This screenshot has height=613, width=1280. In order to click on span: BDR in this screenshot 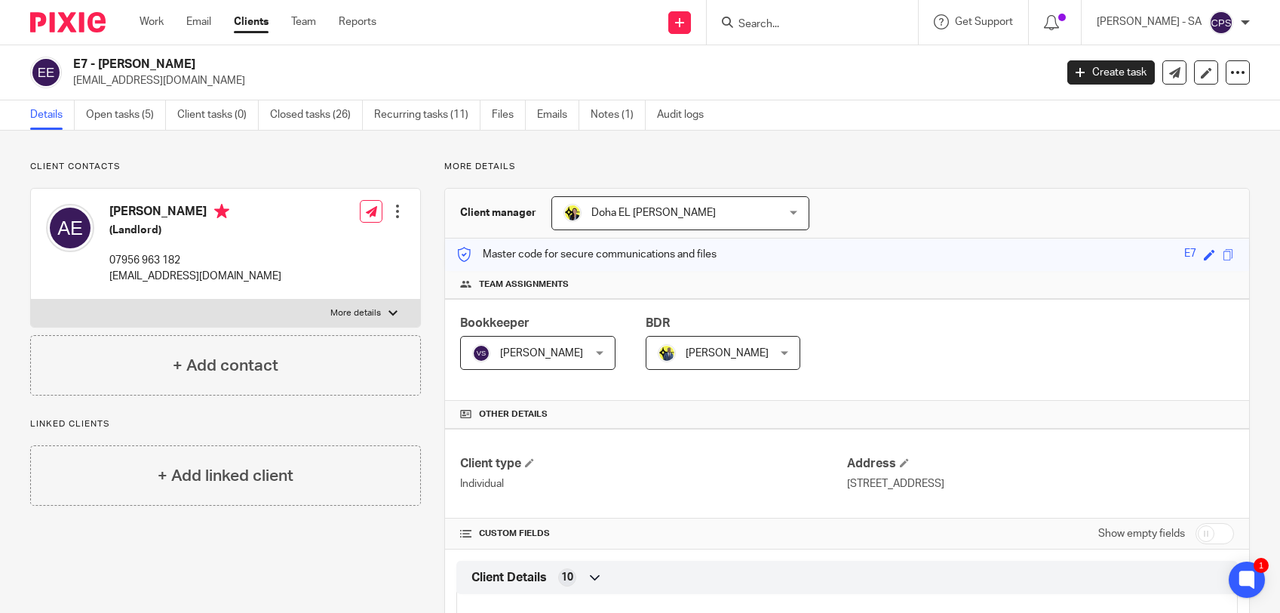, I will do `click(658, 323)`.